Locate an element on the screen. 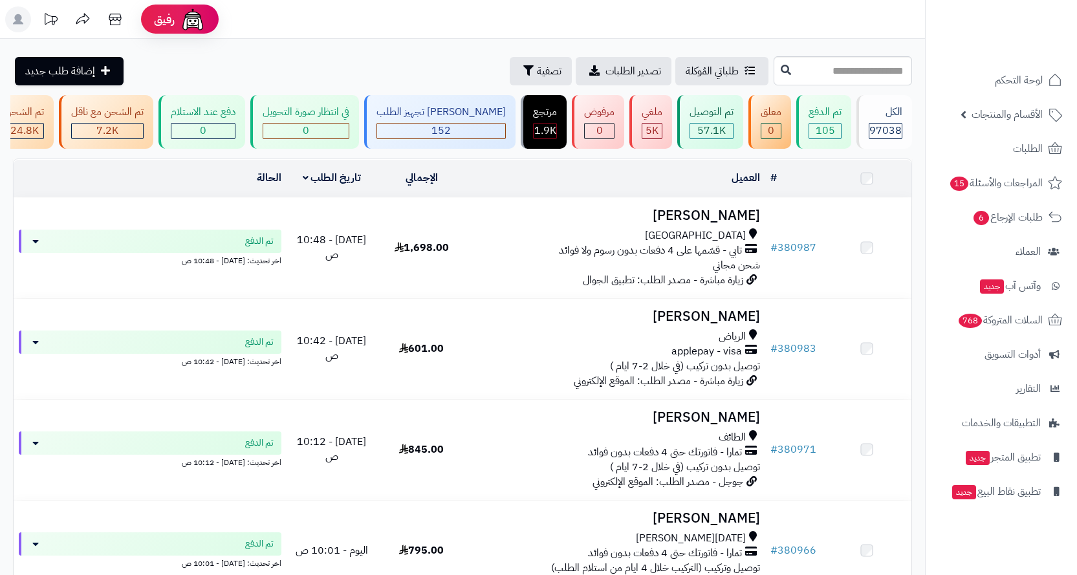  div: مرتجع is located at coordinates (545, 112).